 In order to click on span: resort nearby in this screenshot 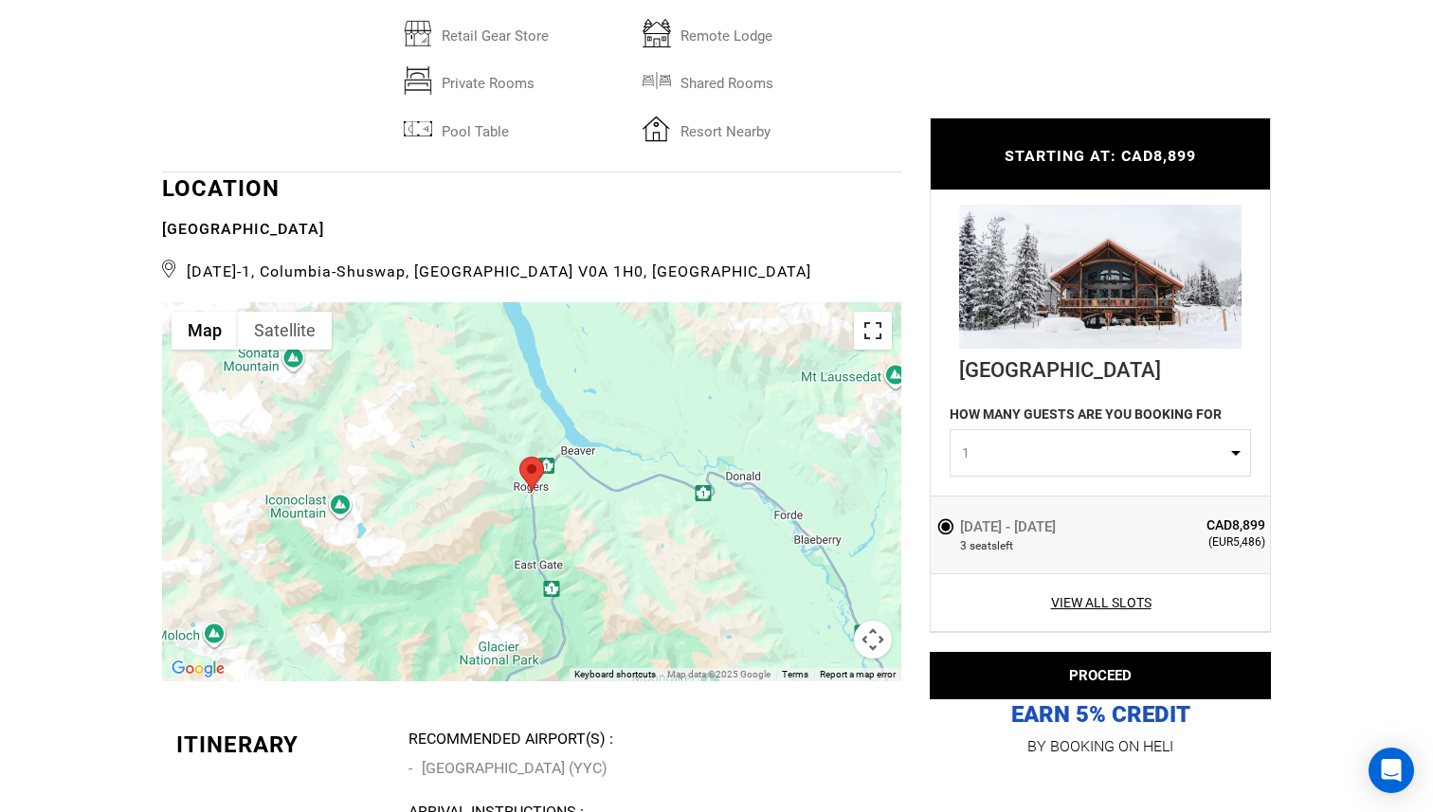, I will do `click(776, 127)`.